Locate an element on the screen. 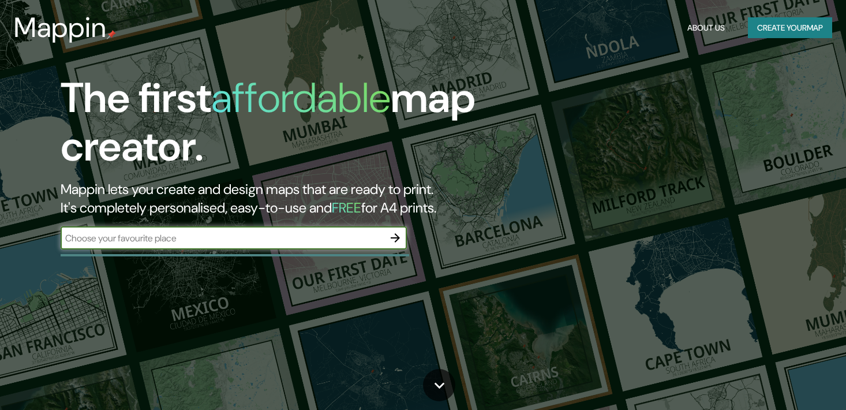 Image resolution: width=846 pixels, height=410 pixels. input: Choose your favourite place is located at coordinates (222, 238).